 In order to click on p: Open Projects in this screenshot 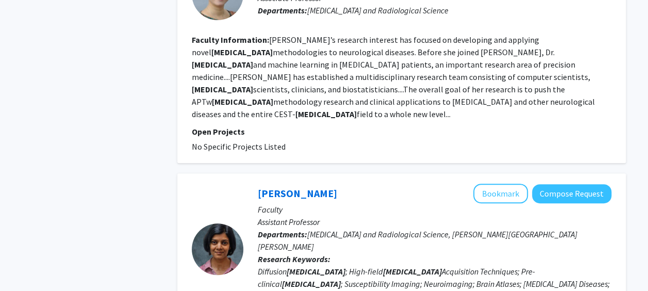, I will do `click(401, 131)`.